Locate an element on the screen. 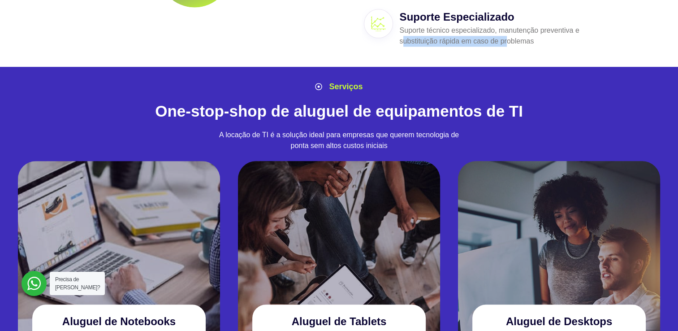 This screenshot has height=331, width=678. p: Suporte técnico especializado, manutenção preventiva e substituição rápida em caso de problemas is located at coordinates (501, 36).